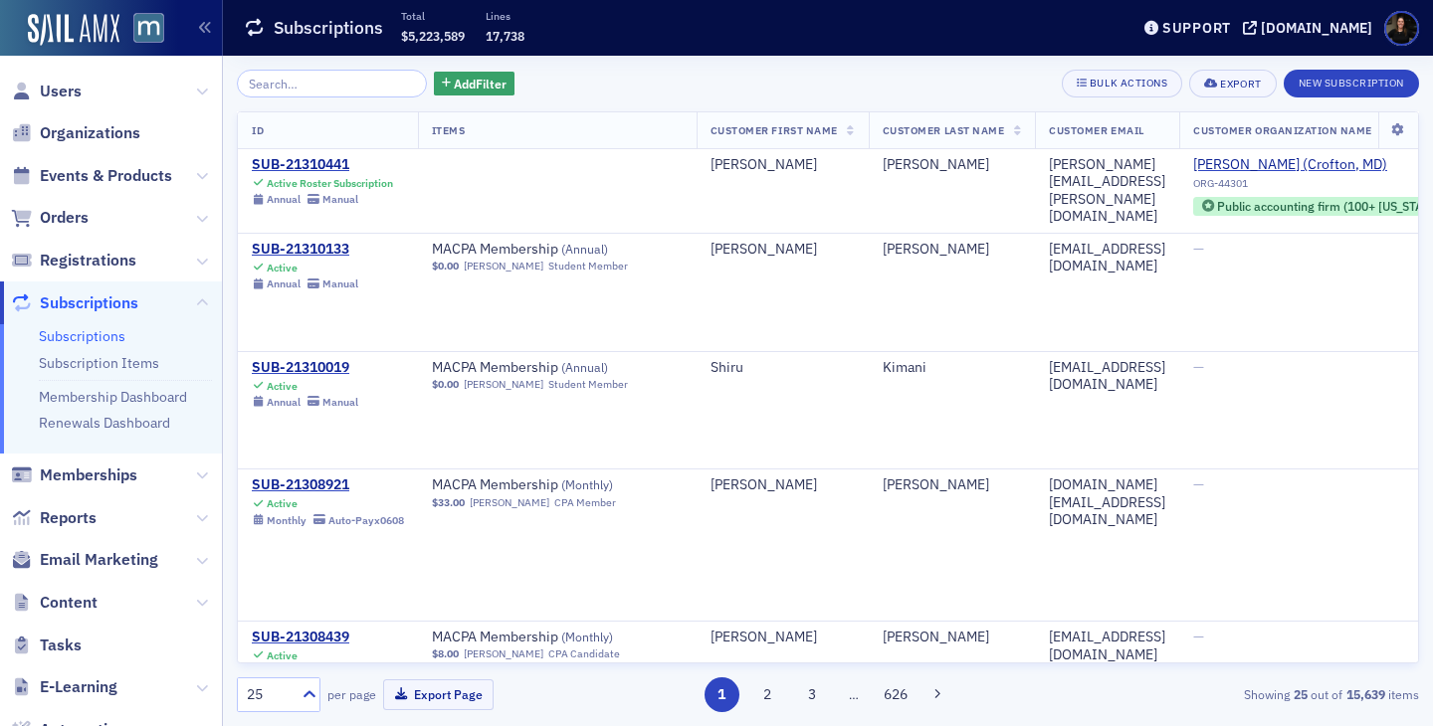  Describe the element at coordinates (74, 476) in the screenshot. I see `a: Memberships` at that location.